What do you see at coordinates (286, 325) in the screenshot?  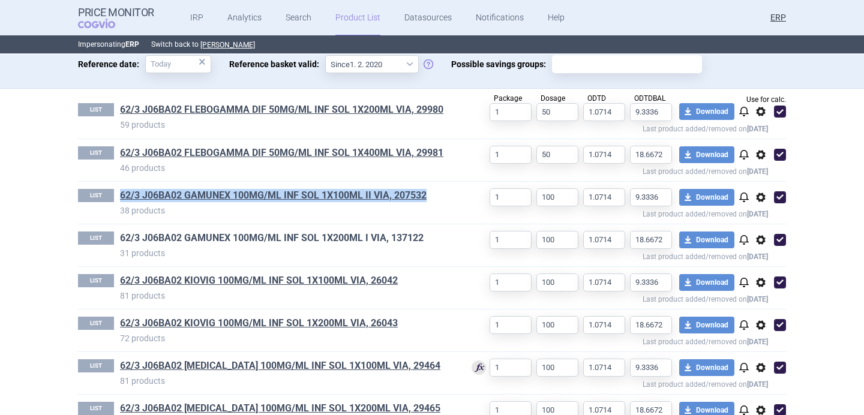 I see `h1: 62/3 J06BA02 KIOVIG 100MG/ML INF SOL 1X200ML VIA, 26043` at bounding box center [286, 325].